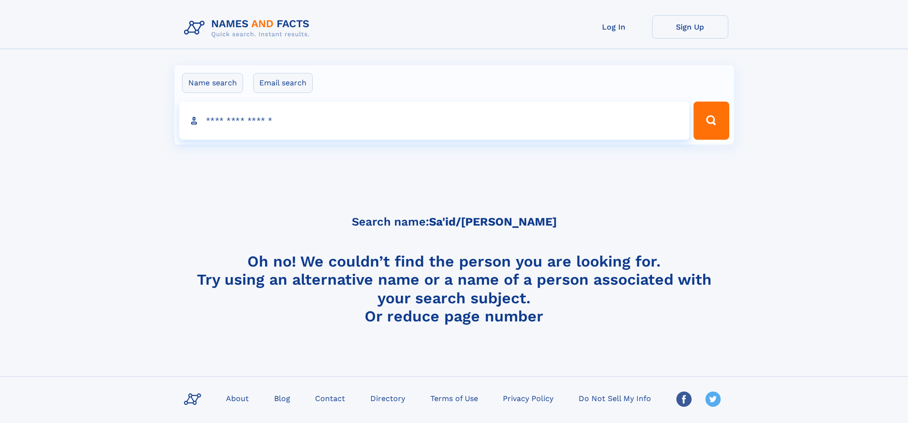 This screenshot has width=908, height=423. What do you see at coordinates (434, 121) in the screenshot?
I see `input: search input` at bounding box center [434, 121].